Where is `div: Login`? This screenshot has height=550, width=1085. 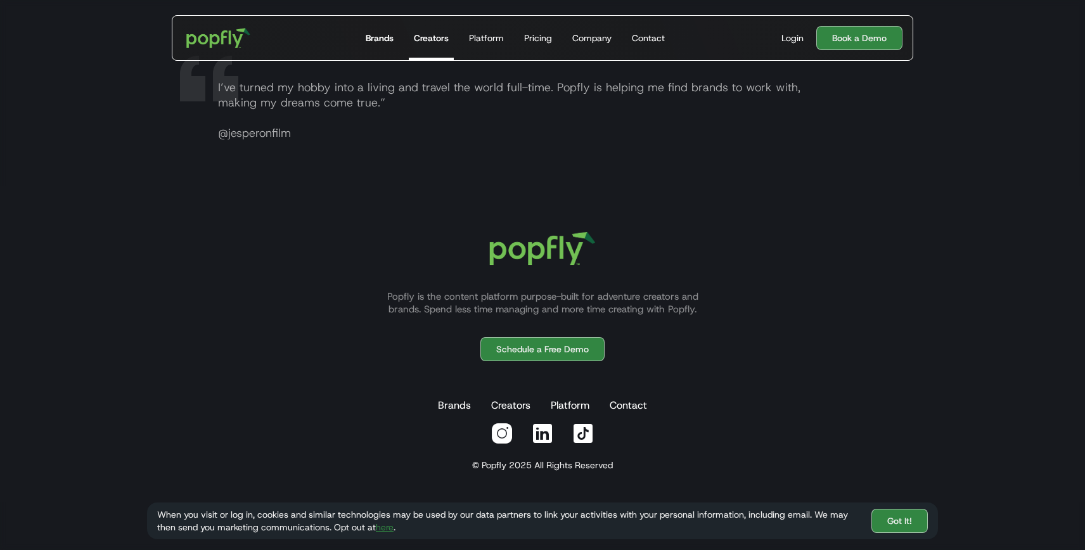 div: Login is located at coordinates (792, 38).